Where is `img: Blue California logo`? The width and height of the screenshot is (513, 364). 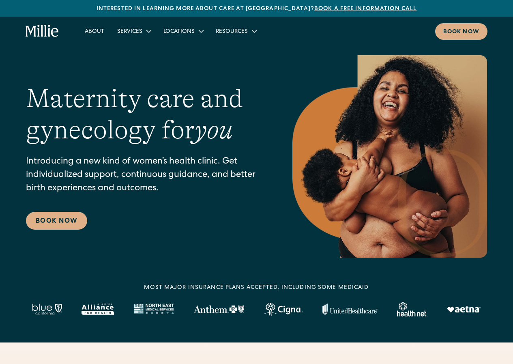
img: Blue California logo is located at coordinates (47, 309).